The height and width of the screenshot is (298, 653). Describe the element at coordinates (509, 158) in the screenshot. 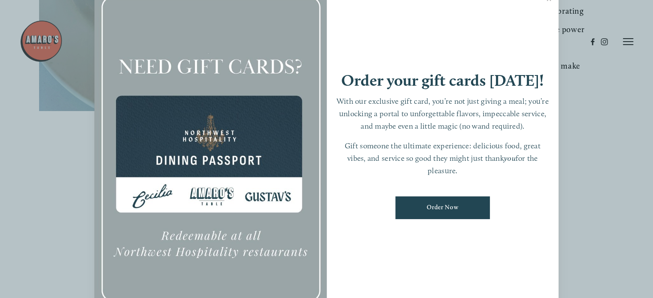

I see `em: you` at that location.